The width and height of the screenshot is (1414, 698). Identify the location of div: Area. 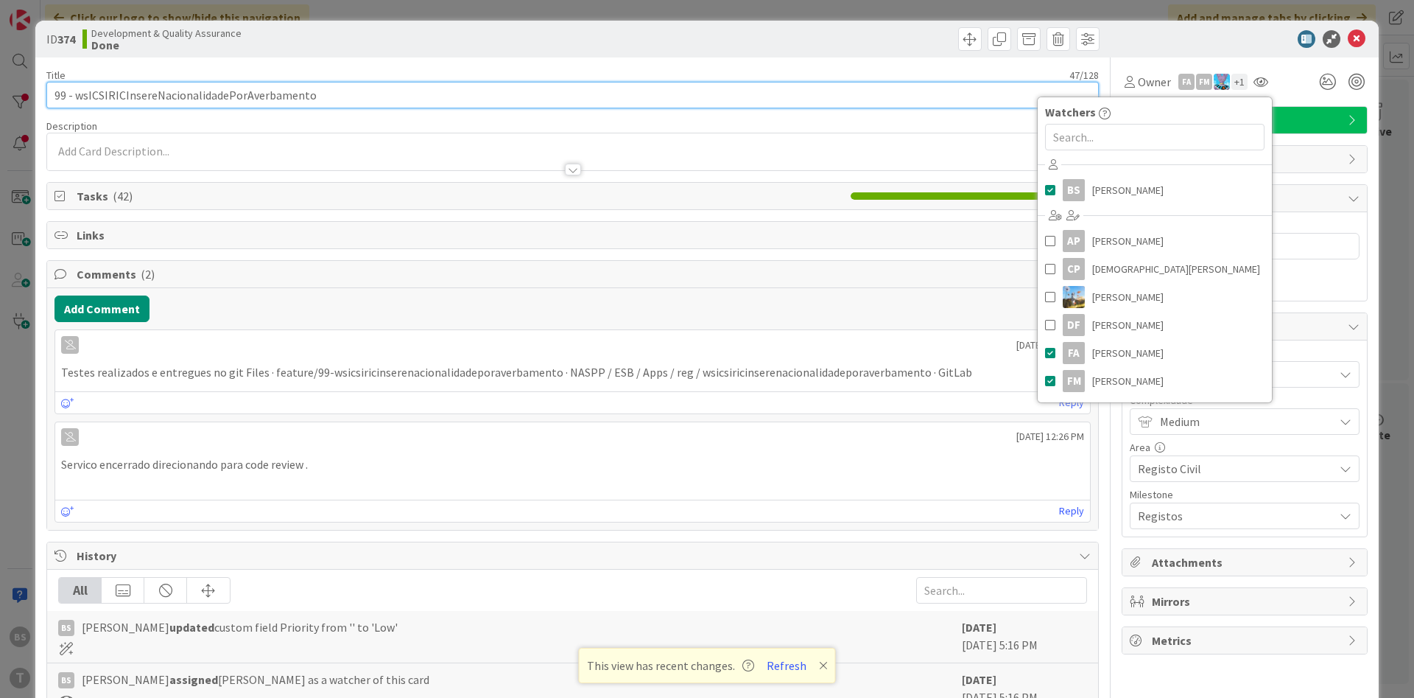
(1245, 447).